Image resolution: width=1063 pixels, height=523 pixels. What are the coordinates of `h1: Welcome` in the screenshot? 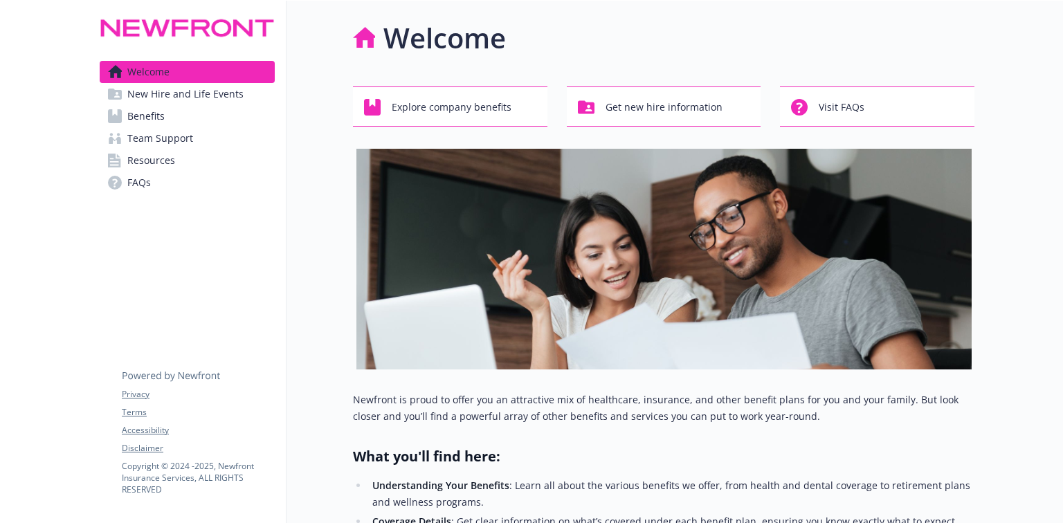 It's located at (444, 38).